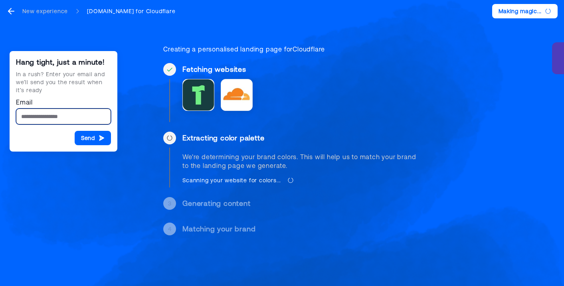  Describe the element at coordinates (302, 203) in the screenshot. I see `div: Generating content` at that location.